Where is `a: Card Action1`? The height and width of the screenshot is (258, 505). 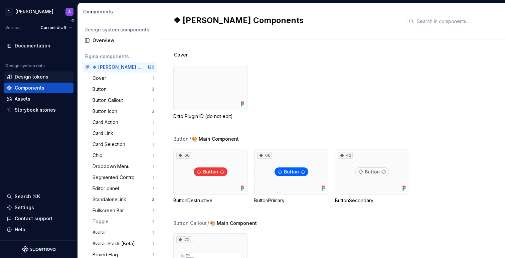 a: Card Action1 is located at coordinates (123, 122).